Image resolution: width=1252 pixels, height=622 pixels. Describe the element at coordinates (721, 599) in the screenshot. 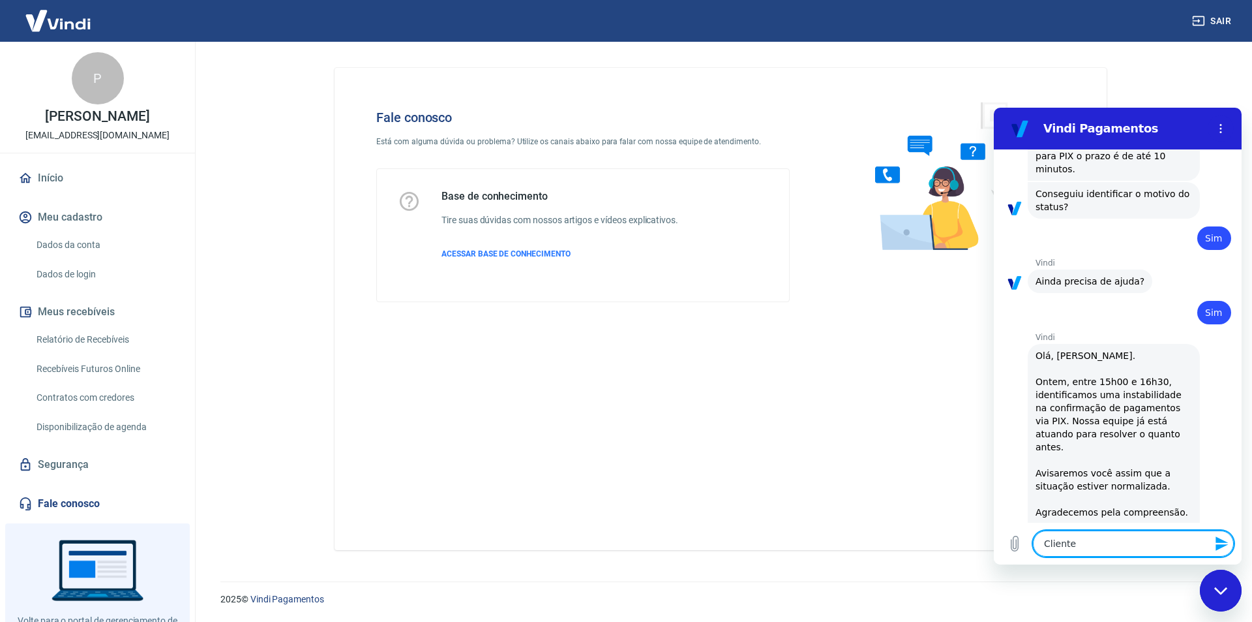

I see `p: 2025 ©` at that location.